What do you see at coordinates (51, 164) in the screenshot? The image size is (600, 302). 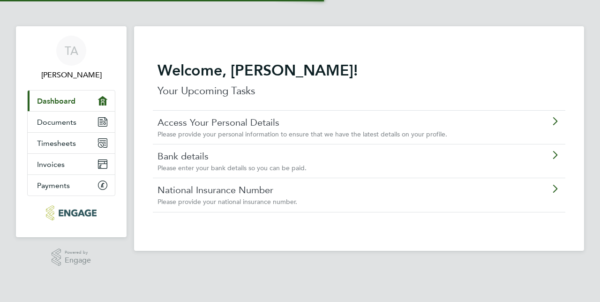 I see `span: Invoices` at bounding box center [51, 164].